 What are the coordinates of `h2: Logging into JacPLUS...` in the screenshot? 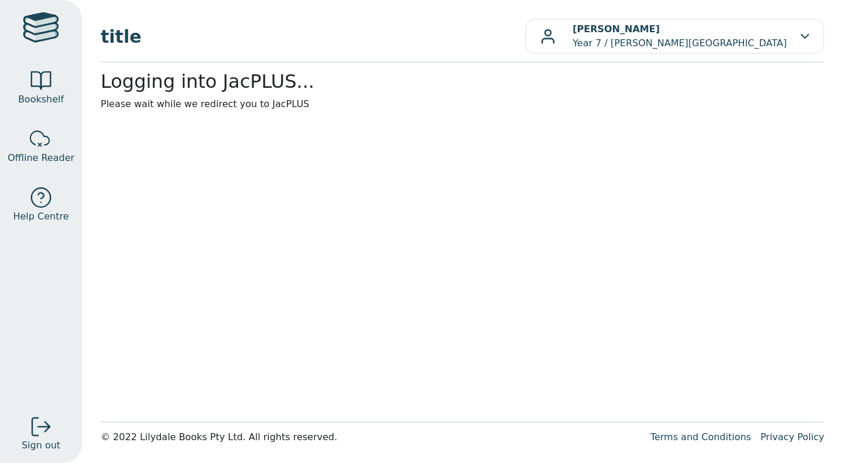 It's located at (462, 81).